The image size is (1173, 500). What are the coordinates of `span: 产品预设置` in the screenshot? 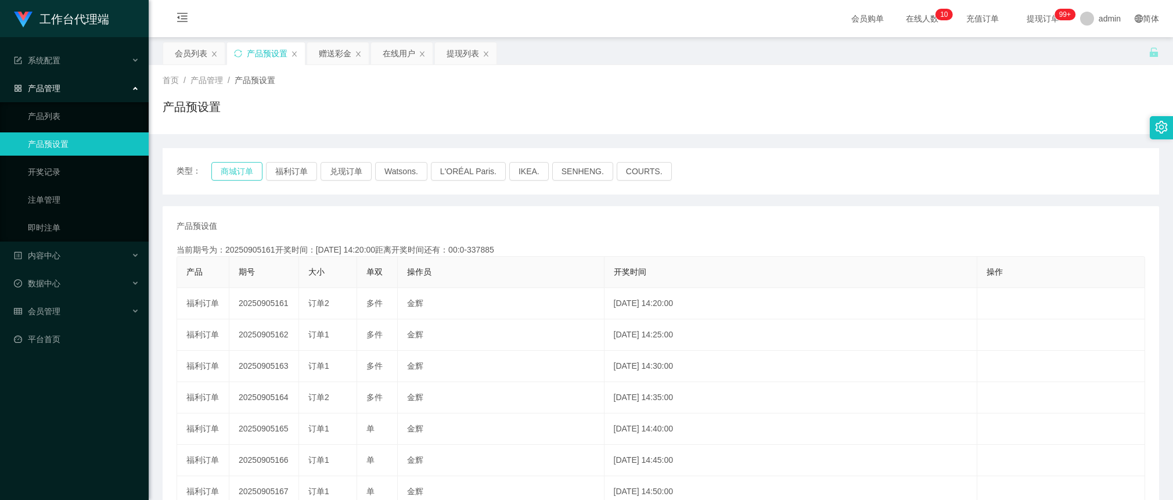 It's located at (255, 80).